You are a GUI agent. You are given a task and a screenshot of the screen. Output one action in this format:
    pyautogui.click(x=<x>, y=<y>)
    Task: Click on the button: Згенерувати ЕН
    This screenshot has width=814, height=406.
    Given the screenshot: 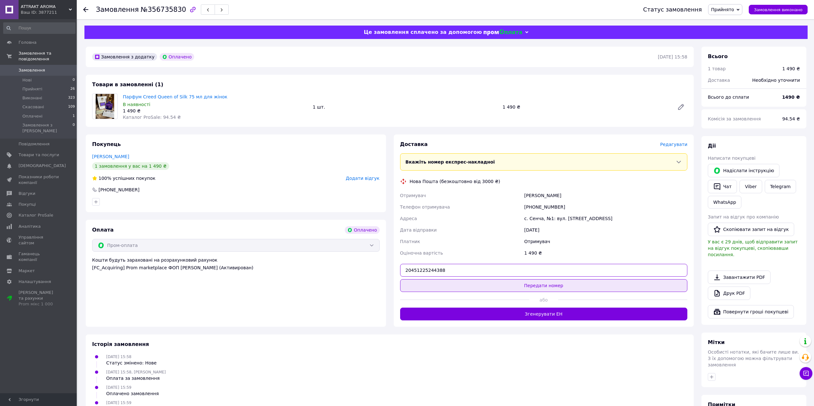 What is the action you would take?
    pyautogui.click(x=544, y=314)
    